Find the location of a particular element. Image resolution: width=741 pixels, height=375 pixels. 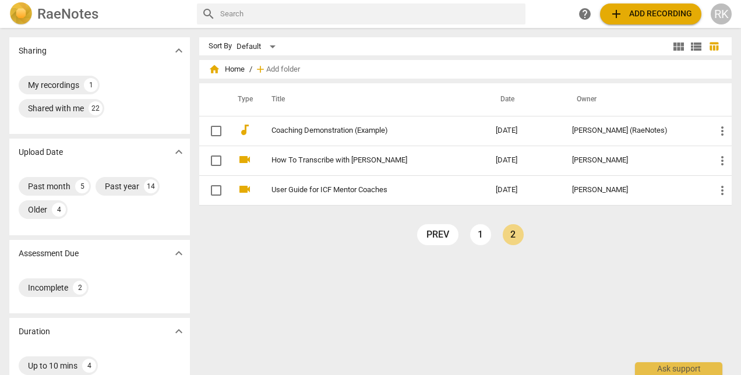

div: Older is located at coordinates (37, 210).